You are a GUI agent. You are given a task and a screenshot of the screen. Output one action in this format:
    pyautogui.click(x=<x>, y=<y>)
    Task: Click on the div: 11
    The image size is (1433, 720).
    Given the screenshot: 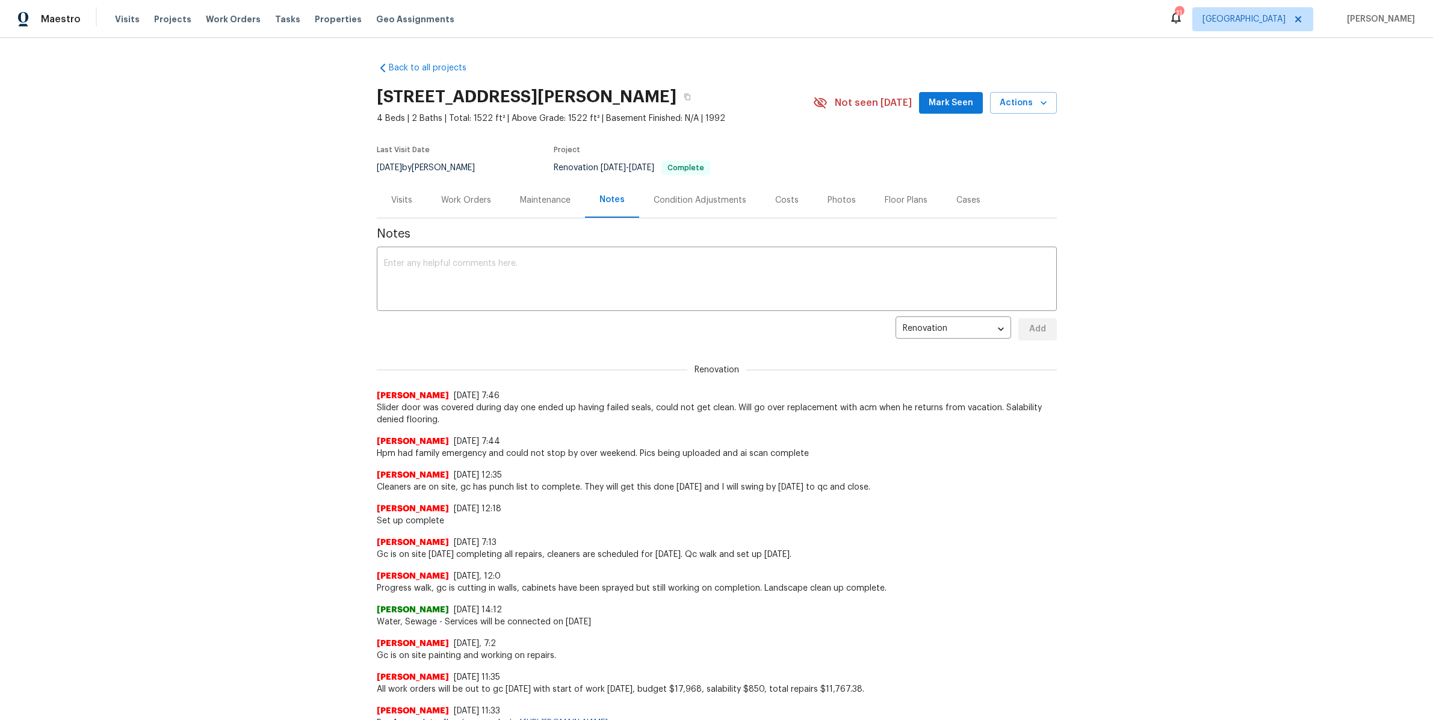 What is the action you would take?
    pyautogui.click(x=1179, y=13)
    